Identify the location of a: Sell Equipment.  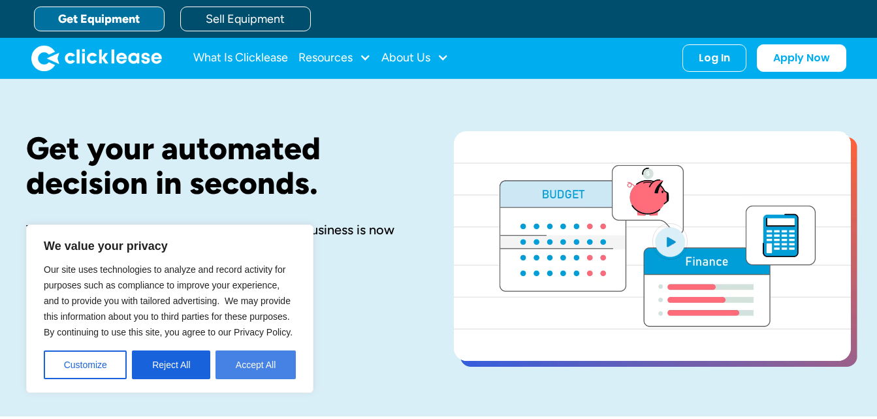
(246, 19).